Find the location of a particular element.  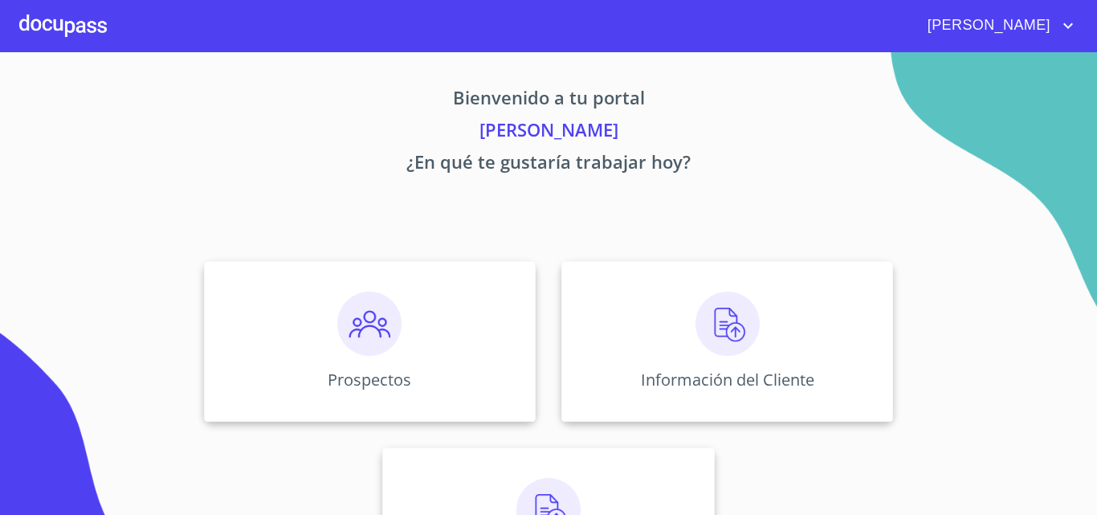

p: ¿En qué te gustaría trabajar hoy? is located at coordinates (548, 165).